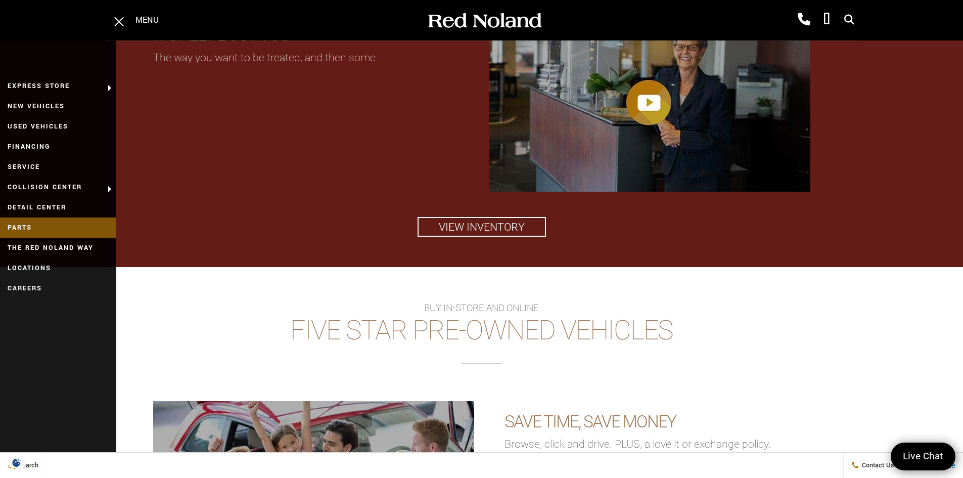 The image size is (963, 478). Describe the element at coordinates (657, 422) in the screenshot. I see `h3: Save time, save money` at that location.